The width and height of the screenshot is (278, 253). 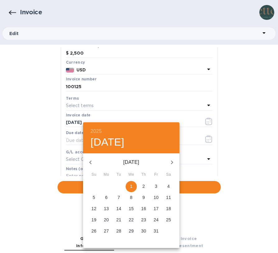 What do you see at coordinates (144, 198) in the screenshot?
I see `p: 9` at bounding box center [144, 198].